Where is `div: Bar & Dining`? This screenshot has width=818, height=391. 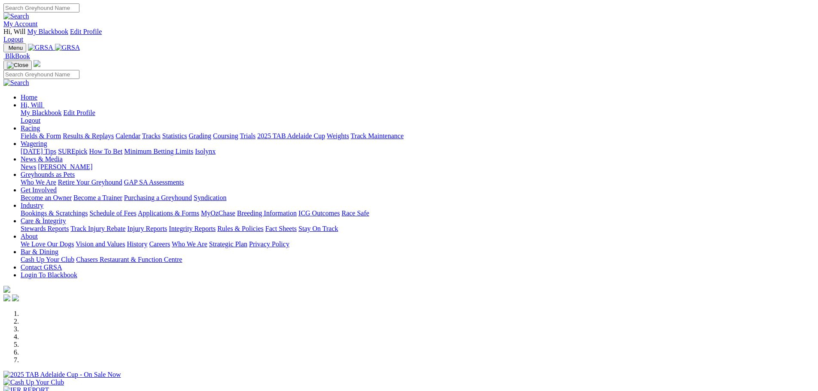 div: Bar & Dining is located at coordinates (417, 260).